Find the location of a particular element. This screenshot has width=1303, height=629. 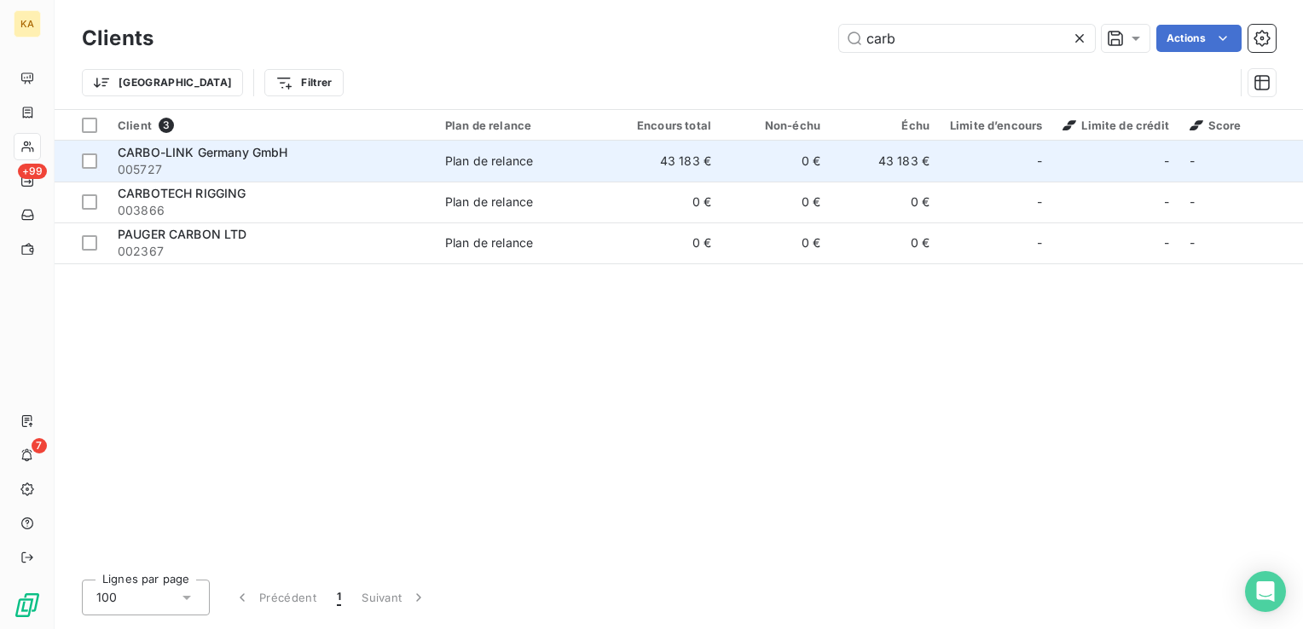

span: Limite de crédit is located at coordinates (1115, 125).